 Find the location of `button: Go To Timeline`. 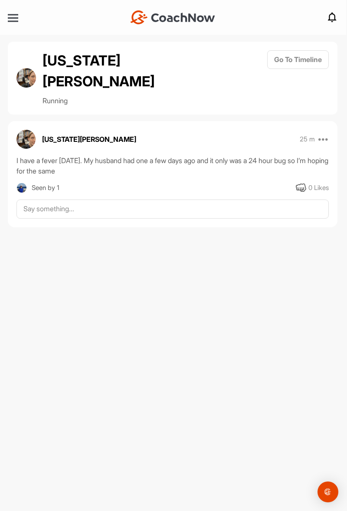

button: Go To Timeline is located at coordinates (298, 59).